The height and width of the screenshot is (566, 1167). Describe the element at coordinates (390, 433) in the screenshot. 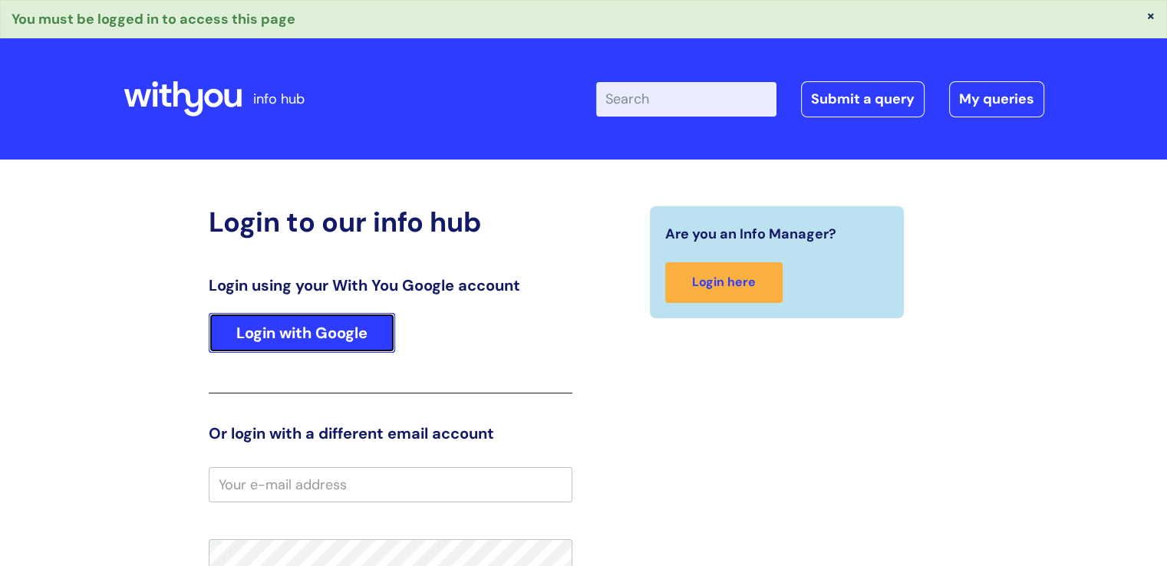

I see `h3: Or login with a different email account` at that location.